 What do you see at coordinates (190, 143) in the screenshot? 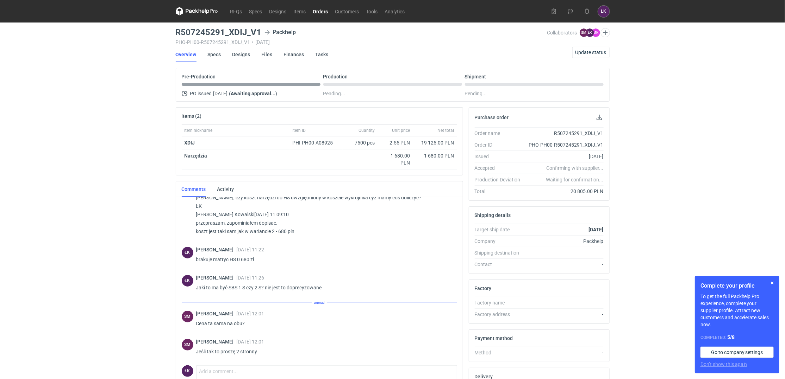
I see `a: XDIJ` at bounding box center [190, 143].